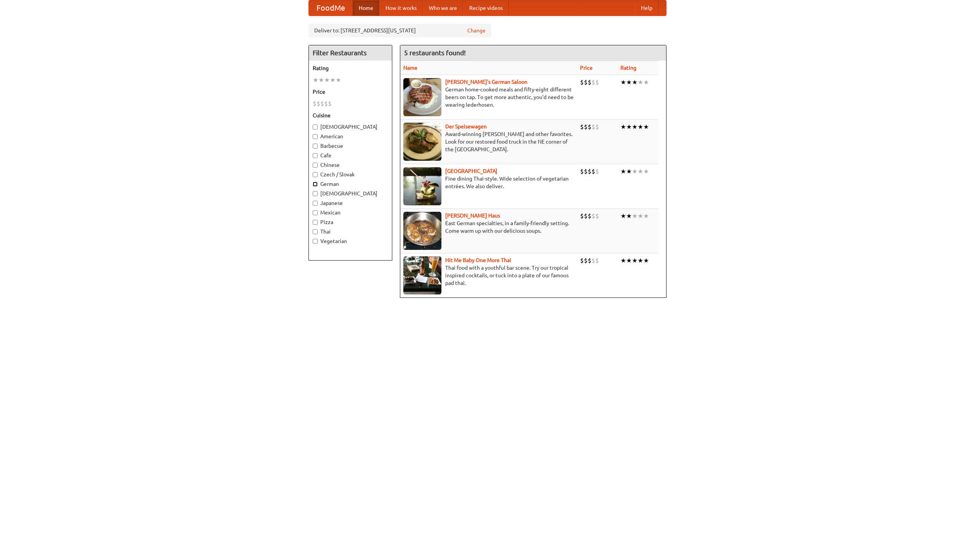  What do you see at coordinates (331, 8) in the screenshot?
I see `a: FoodMe` at bounding box center [331, 8].